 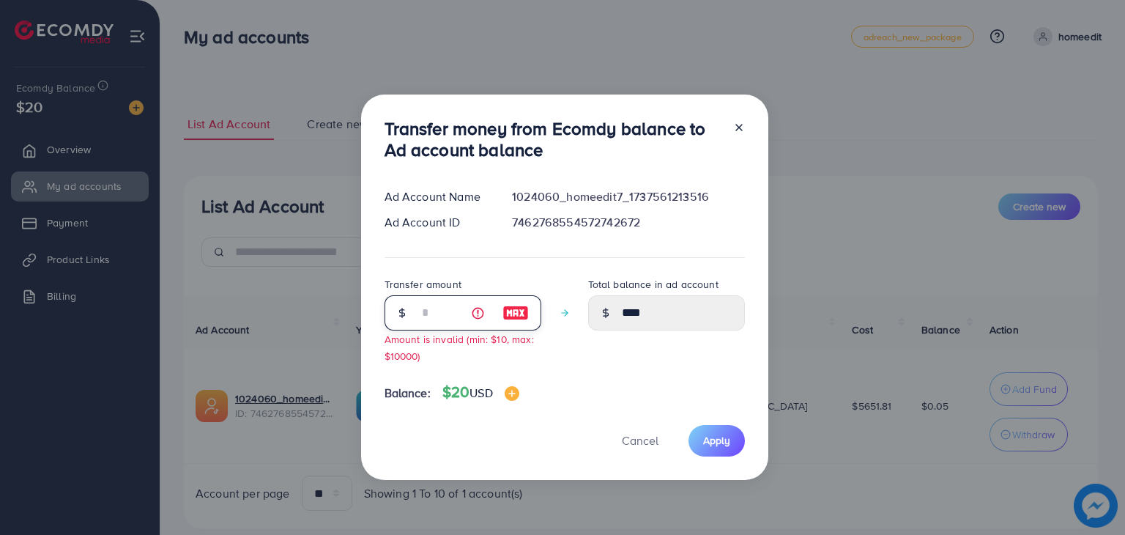 I want to click on button: Cancel, so click(x=640, y=440).